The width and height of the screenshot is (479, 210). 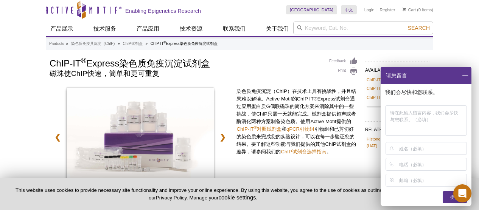 What do you see at coordinates (259, 129) in the screenshot?
I see `a: ChIP-IT®对照试剂盒` at bounding box center [259, 129].